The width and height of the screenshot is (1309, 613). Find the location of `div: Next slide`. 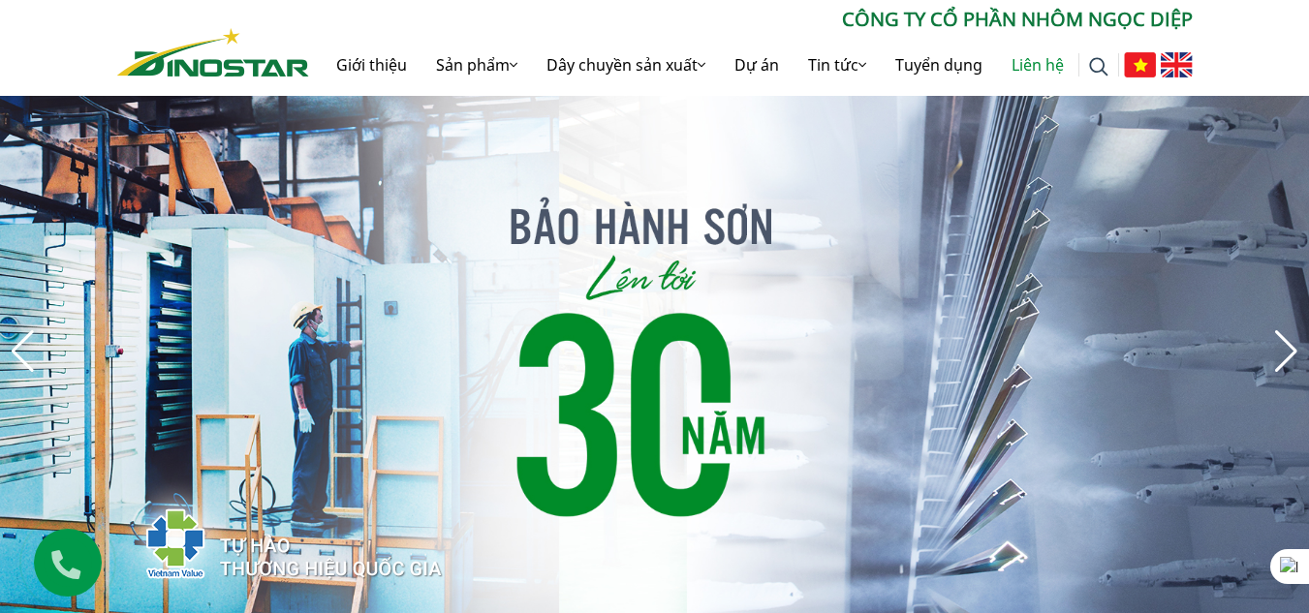

div: Next slide is located at coordinates (1286, 352).